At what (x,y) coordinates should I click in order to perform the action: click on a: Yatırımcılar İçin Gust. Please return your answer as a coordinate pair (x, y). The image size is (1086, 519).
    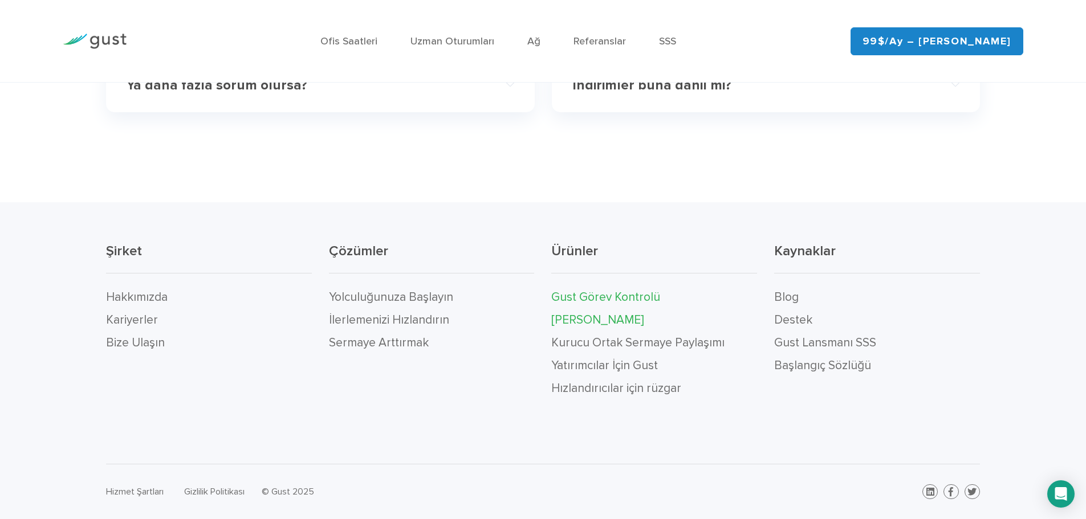
    Looking at the image, I should click on (604, 365).